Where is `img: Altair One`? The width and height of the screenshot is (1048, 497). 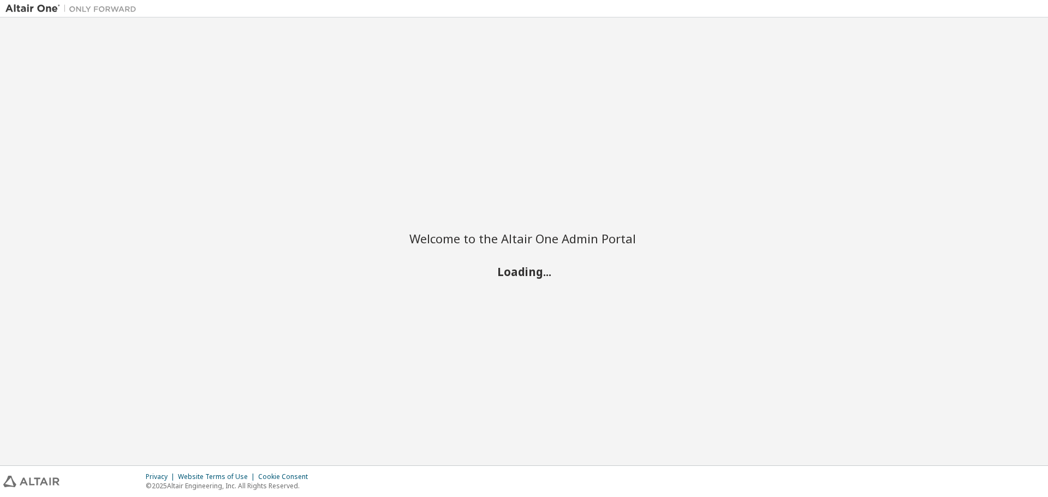 img: Altair One is located at coordinates (74, 9).